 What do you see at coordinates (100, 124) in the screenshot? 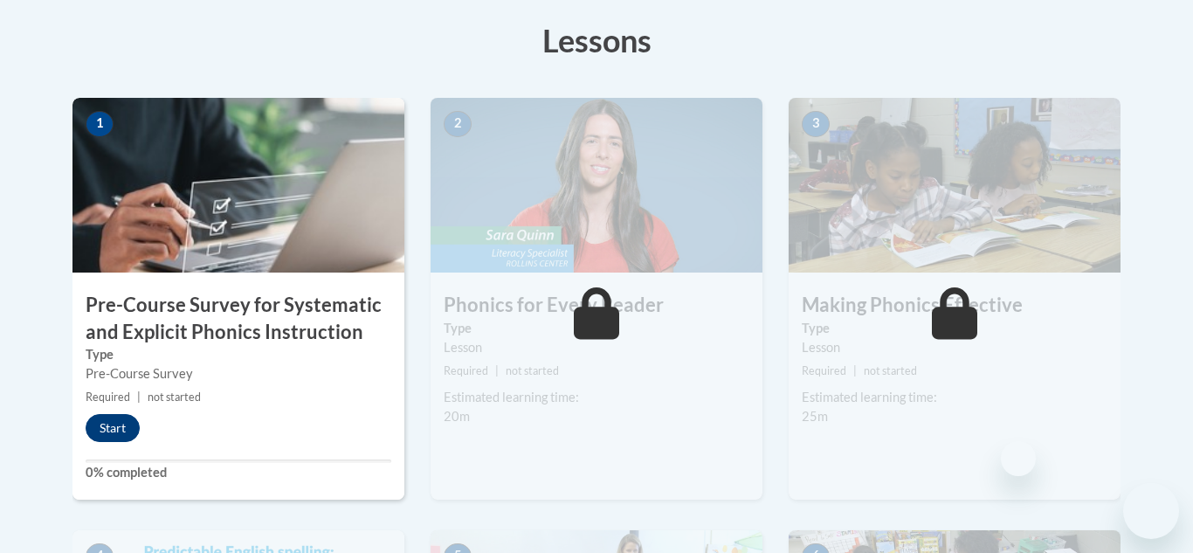
I see `span: 1` at bounding box center [100, 124].